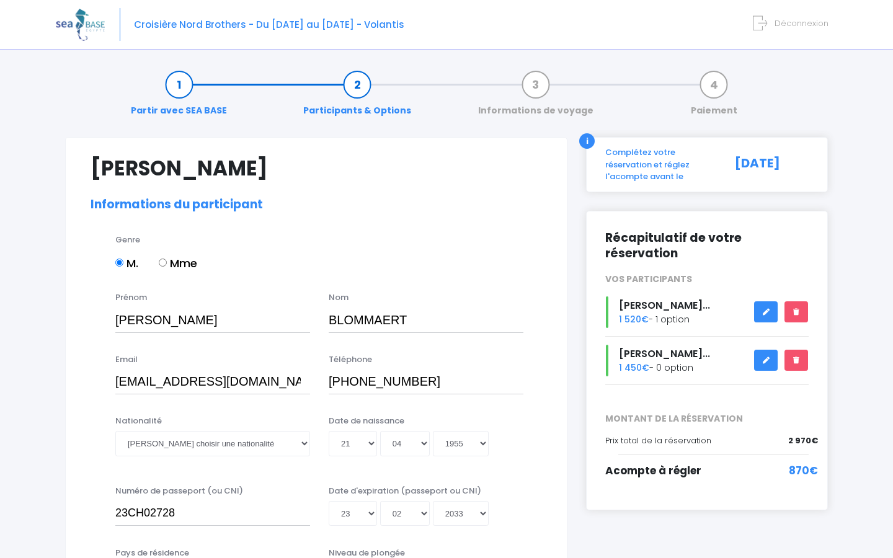 The width and height of the screenshot is (893, 558). I want to click on div: - 1 option, so click(707, 312).